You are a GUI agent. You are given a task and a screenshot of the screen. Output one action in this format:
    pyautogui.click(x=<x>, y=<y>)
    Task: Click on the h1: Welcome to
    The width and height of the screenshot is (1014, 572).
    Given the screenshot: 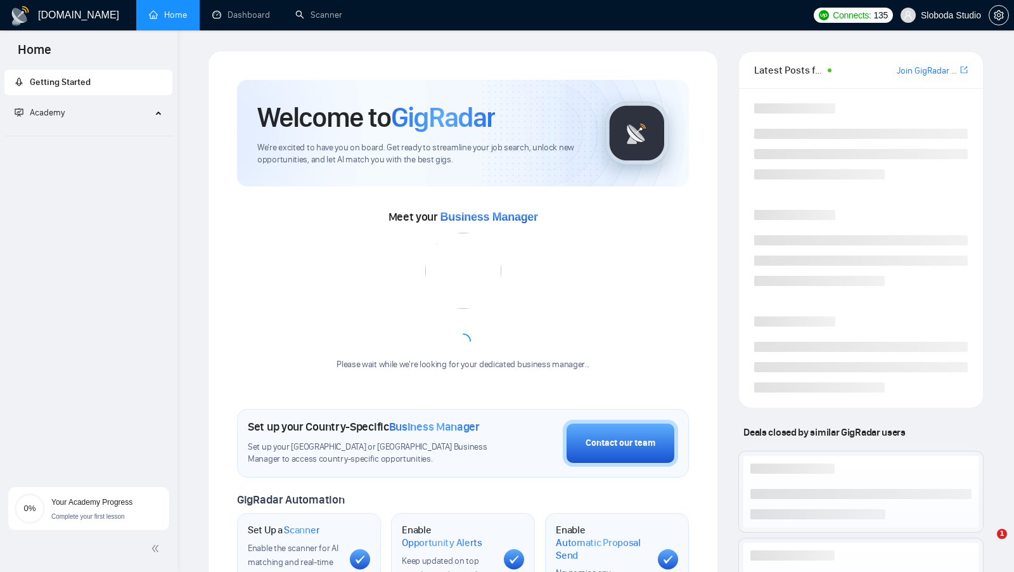 What is the action you would take?
    pyautogui.click(x=376, y=117)
    